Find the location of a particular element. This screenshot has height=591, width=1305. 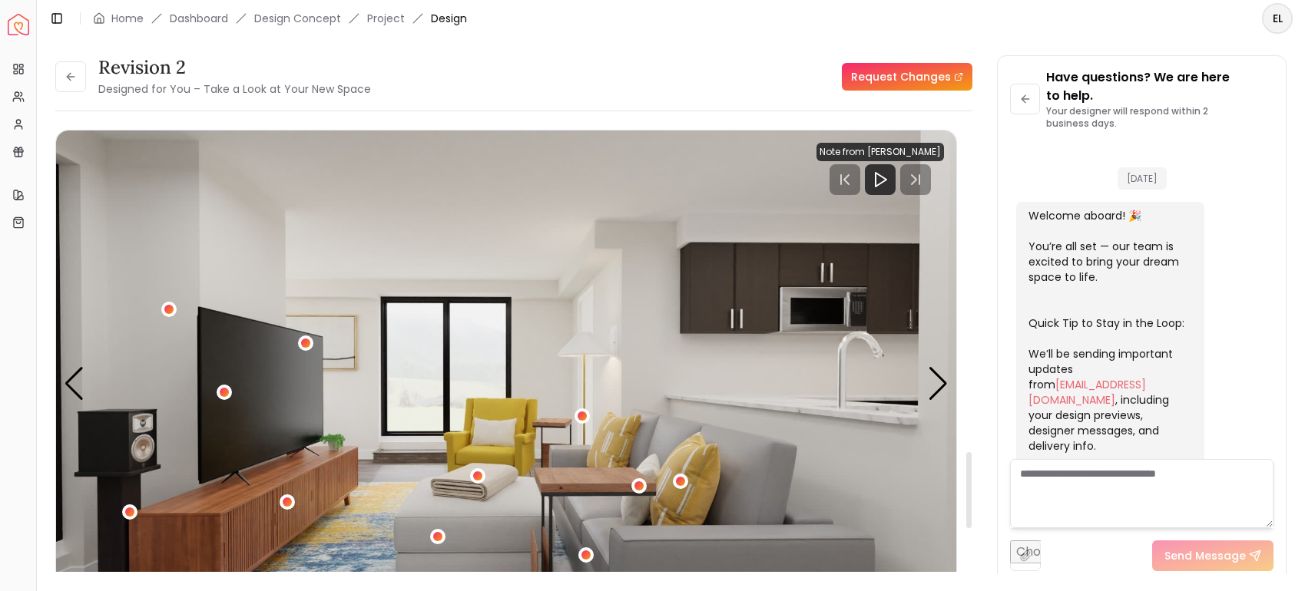

img: Spacejoy Logo is located at coordinates (18, 25).